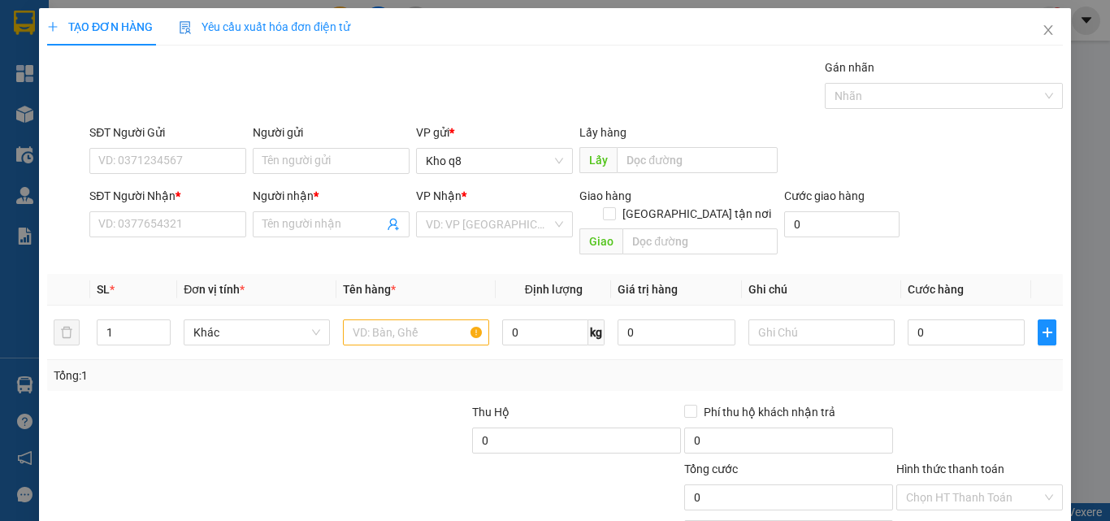  Describe the element at coordinates (439, 196) in the screenshot. I see `span: VP Nhận` at that location.